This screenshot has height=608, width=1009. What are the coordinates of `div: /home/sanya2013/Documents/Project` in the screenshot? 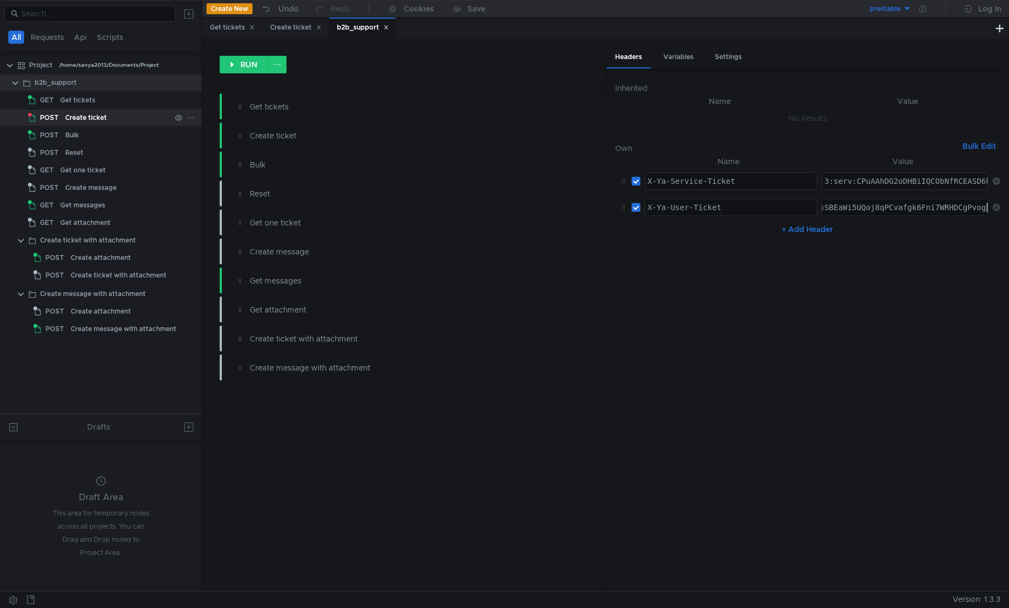 It's located at (109, 65).